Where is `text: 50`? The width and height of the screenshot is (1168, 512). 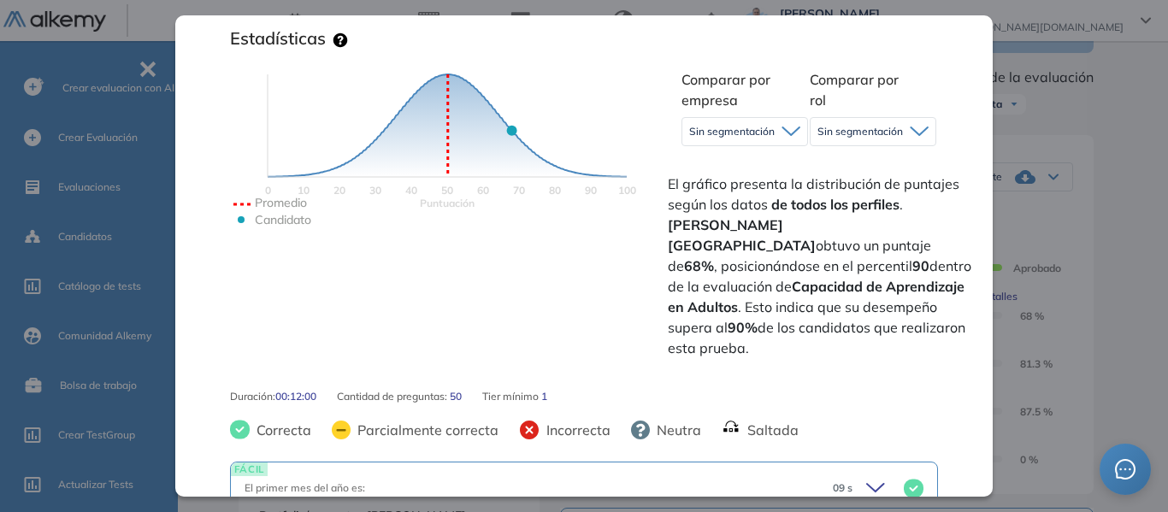
text: 50 is located at coordinates (447, 190).